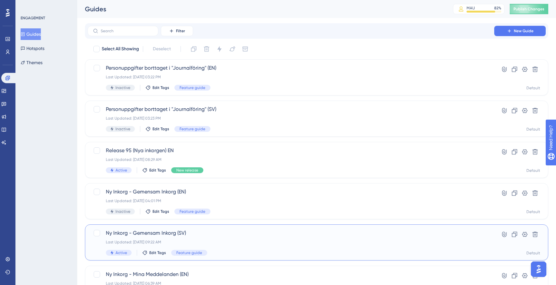  I want to click on div: 82 %, so click(498, 8).